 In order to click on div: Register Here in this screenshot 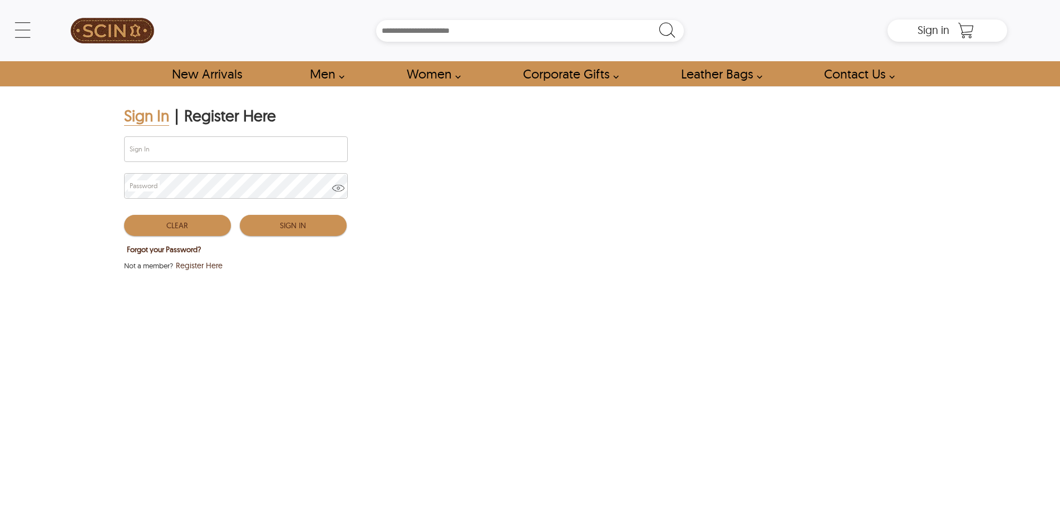, I will do `click(230, 116)`.